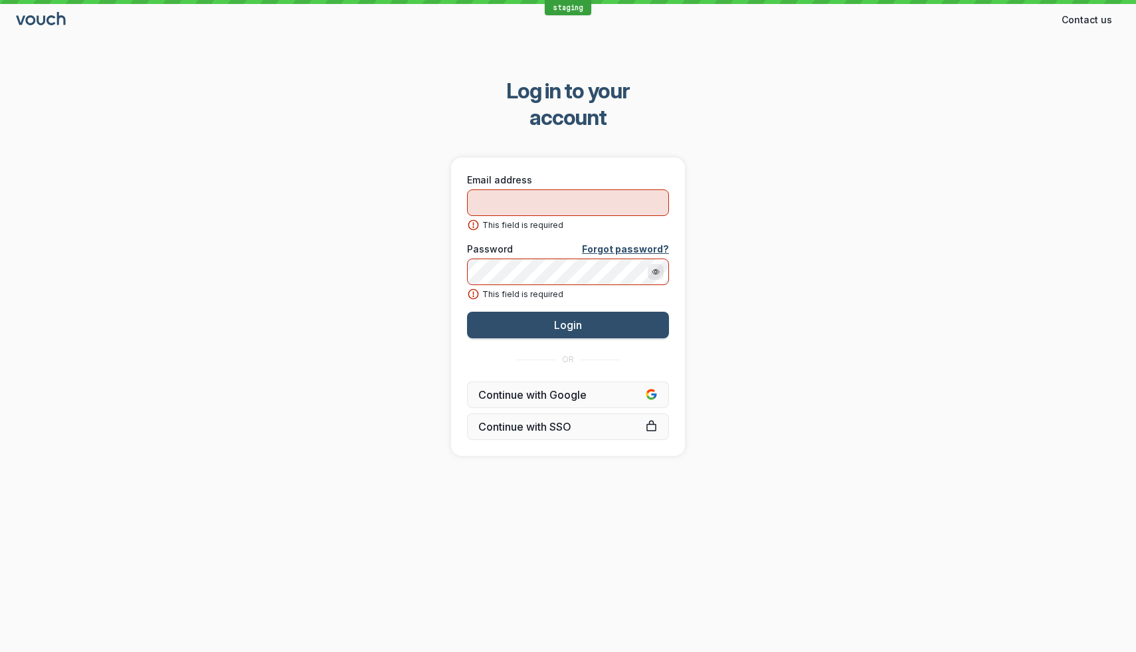 This screenshot has width=1136, height=652. Describe the element at coordinates (568, 395) in the screenshot. I see `button: Continue with Google` at that location.